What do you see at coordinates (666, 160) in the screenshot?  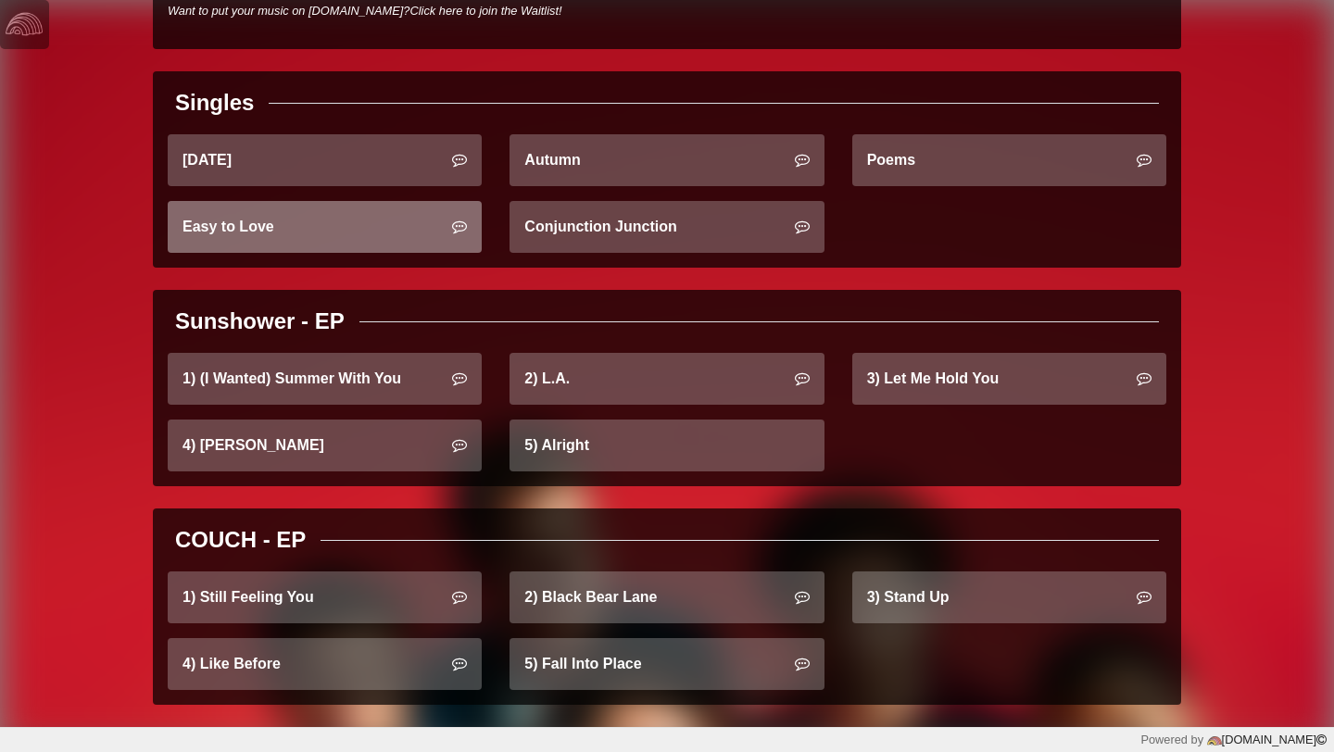 I see `a: Autumn` at bounding box center [666, 160].